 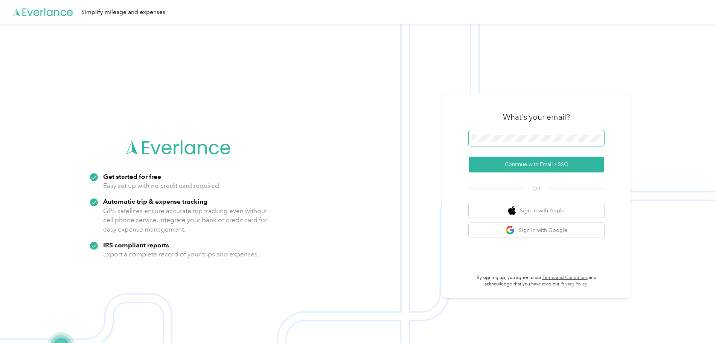 What do you see at coordinates (512, 210) in the screenshot?
I see `img: apple logo` at bounding box center [512, 210].